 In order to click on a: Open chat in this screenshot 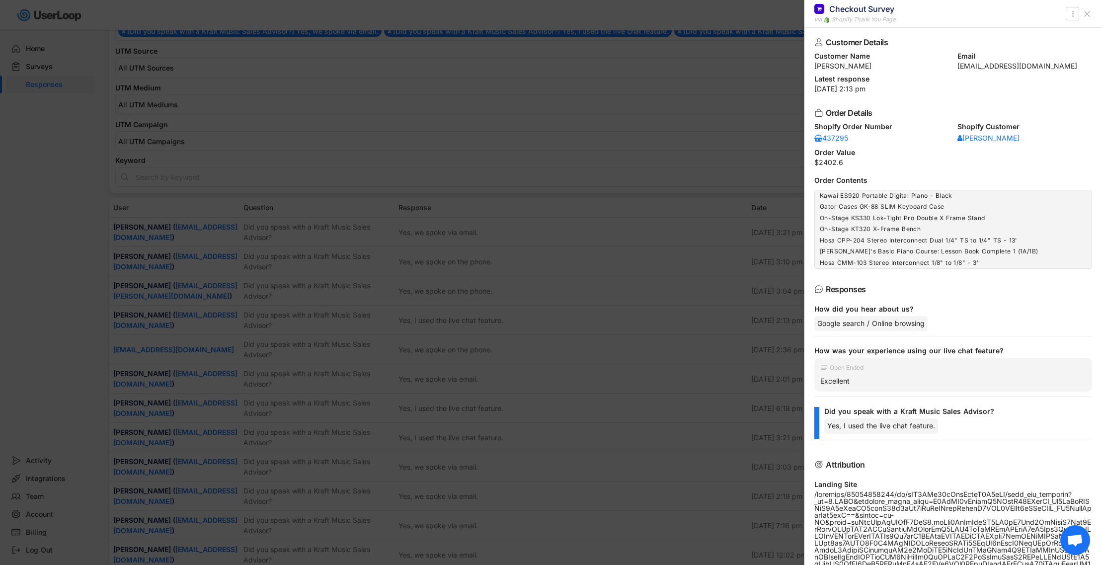, I will do `click(1076, 540)`.